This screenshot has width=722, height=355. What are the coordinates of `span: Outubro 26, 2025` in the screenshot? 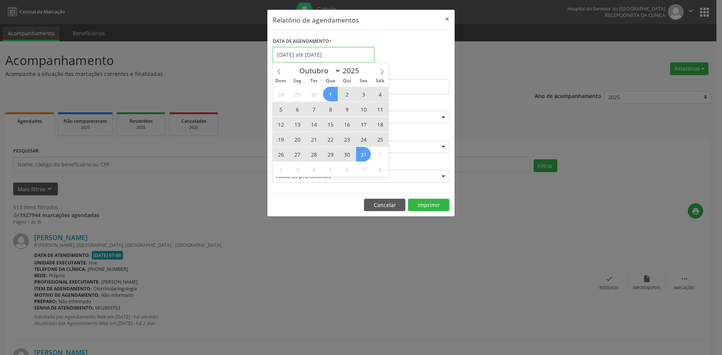 It's located at (281, 154).